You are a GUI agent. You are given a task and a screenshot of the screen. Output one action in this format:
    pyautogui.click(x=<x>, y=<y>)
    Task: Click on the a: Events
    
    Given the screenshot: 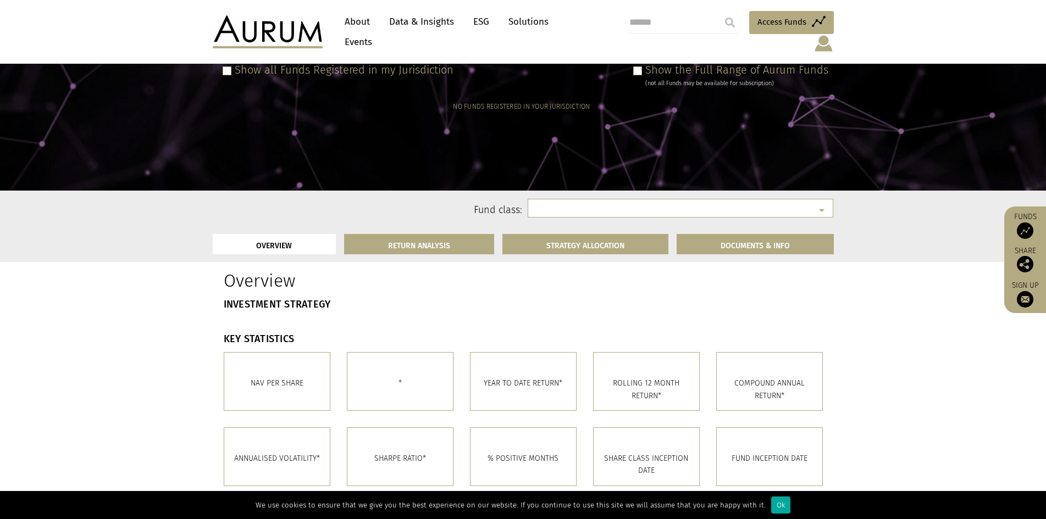 What is the action you would take?
    pyautogui.click(x=356, y=42)
    